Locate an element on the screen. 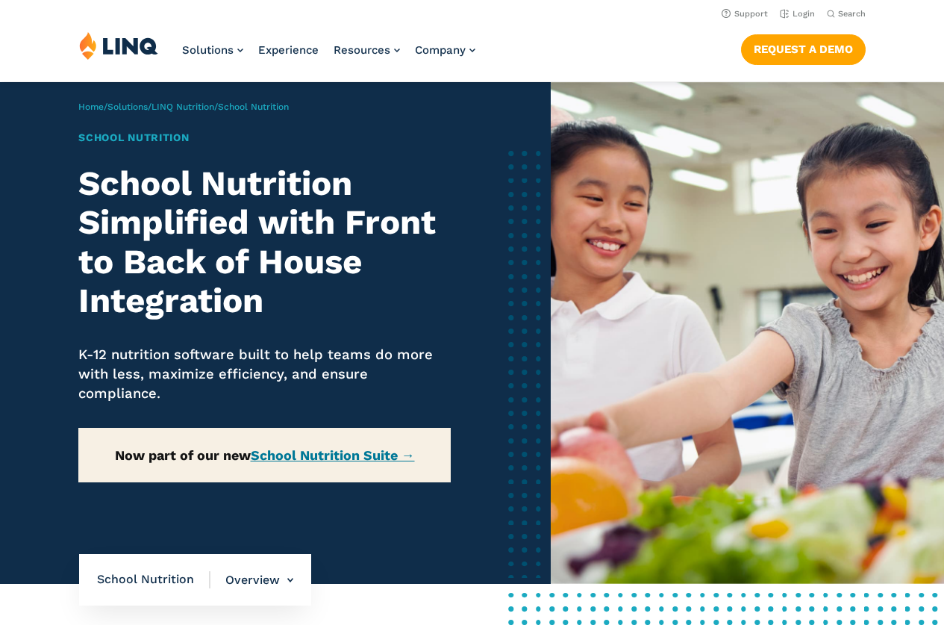  a: Company is located at coordinates (445, 50).